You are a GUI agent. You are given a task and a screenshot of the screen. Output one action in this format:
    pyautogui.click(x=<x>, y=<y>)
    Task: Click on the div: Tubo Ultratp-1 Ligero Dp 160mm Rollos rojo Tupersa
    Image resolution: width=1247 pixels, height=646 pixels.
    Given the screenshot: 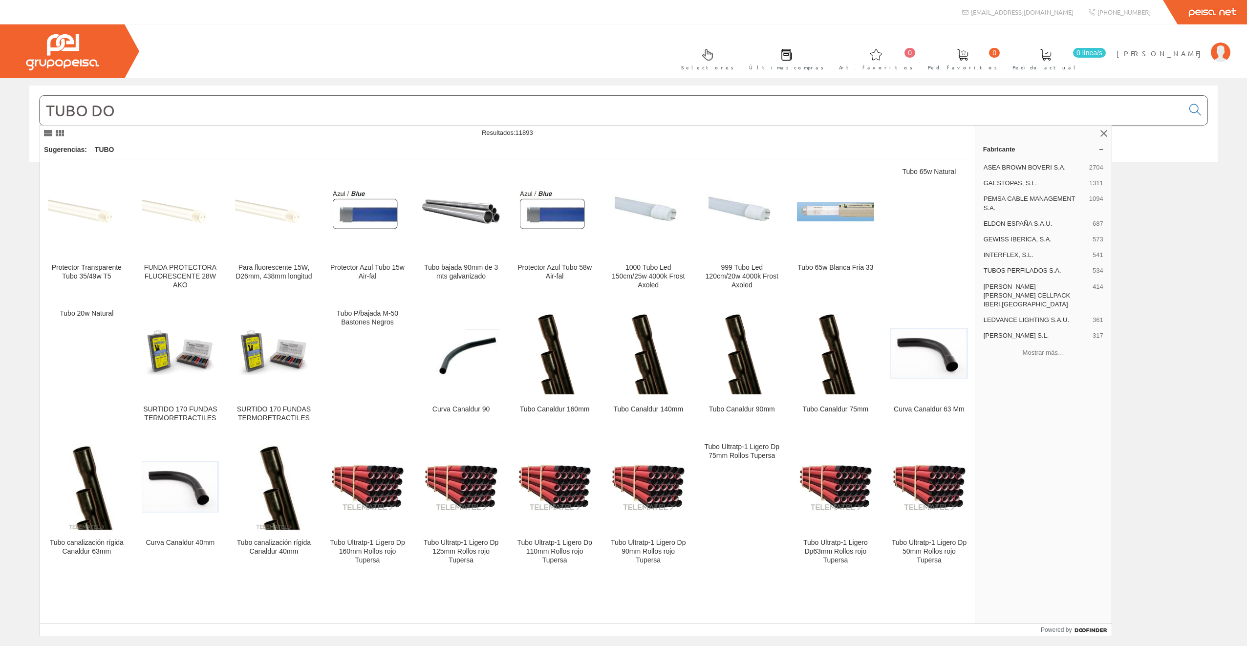 What is the action you would take?
    pyautogui.click(x=367, y=552)
    